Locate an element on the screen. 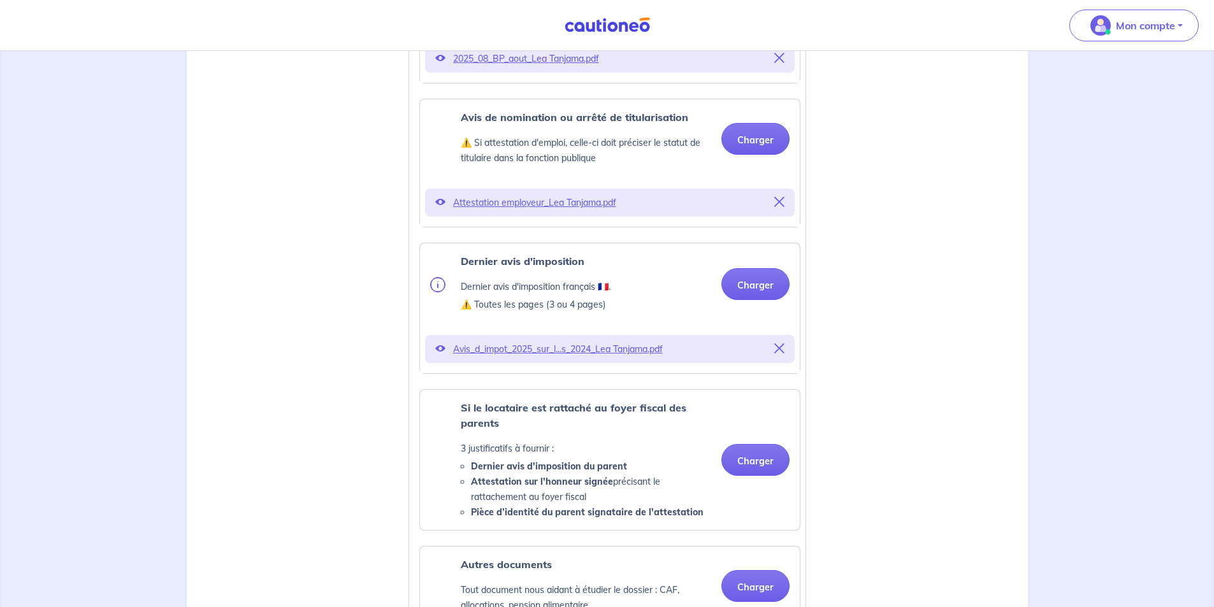  img: Cautioneo is located at coordinates (607, 25).